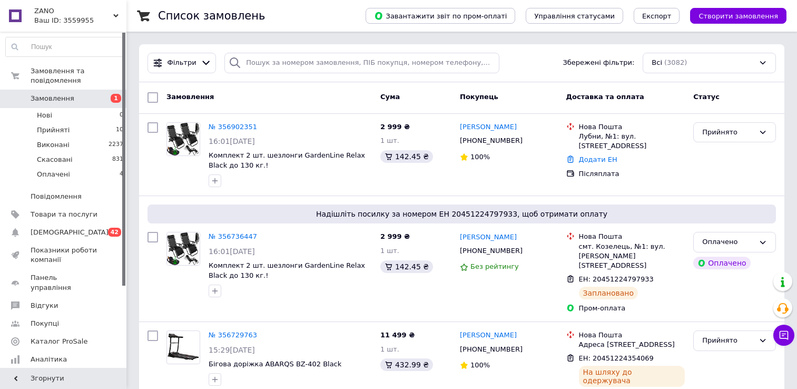 The width and height of the screenshot is (797, 389). I want to click on button: Управління статусами, so click(574, 16).